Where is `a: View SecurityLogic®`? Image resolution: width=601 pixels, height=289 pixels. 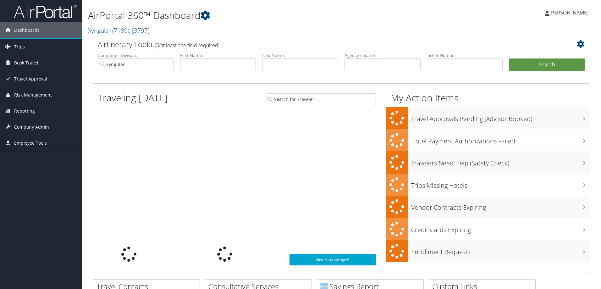 a: View SecurityLogic® is located at coordinates (332, 260).